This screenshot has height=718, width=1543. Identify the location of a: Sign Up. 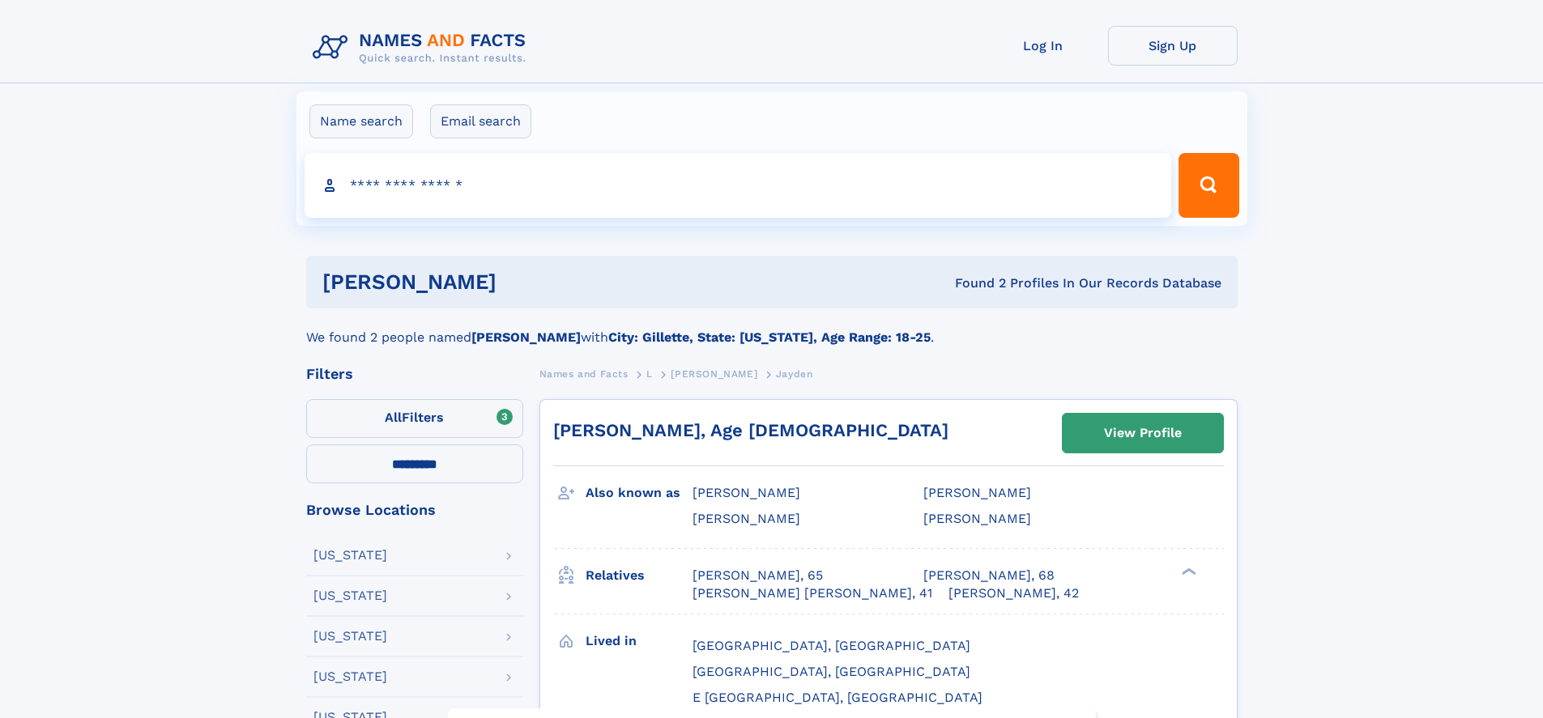
(1173, 45).